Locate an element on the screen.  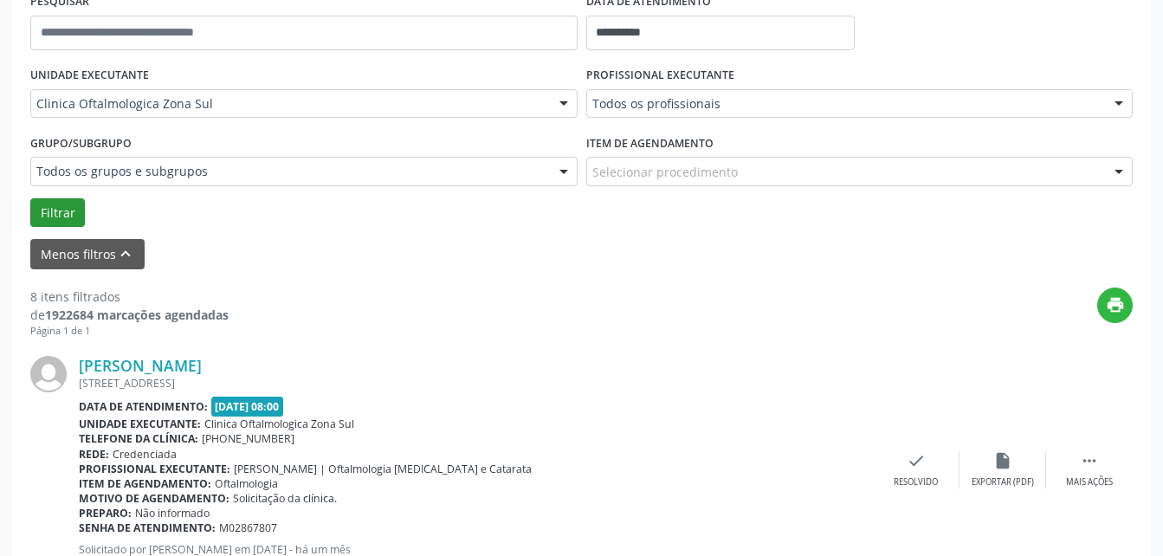
span: Solicitação da clínica. is located at coordinates (285, 498).